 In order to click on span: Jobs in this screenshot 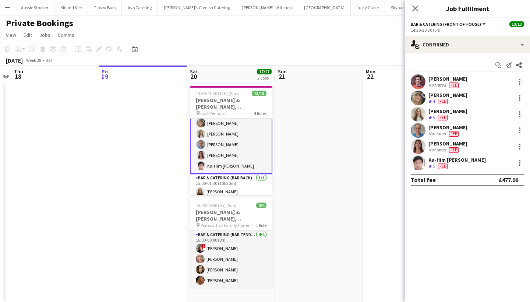, I will do `click(45, 35)`.